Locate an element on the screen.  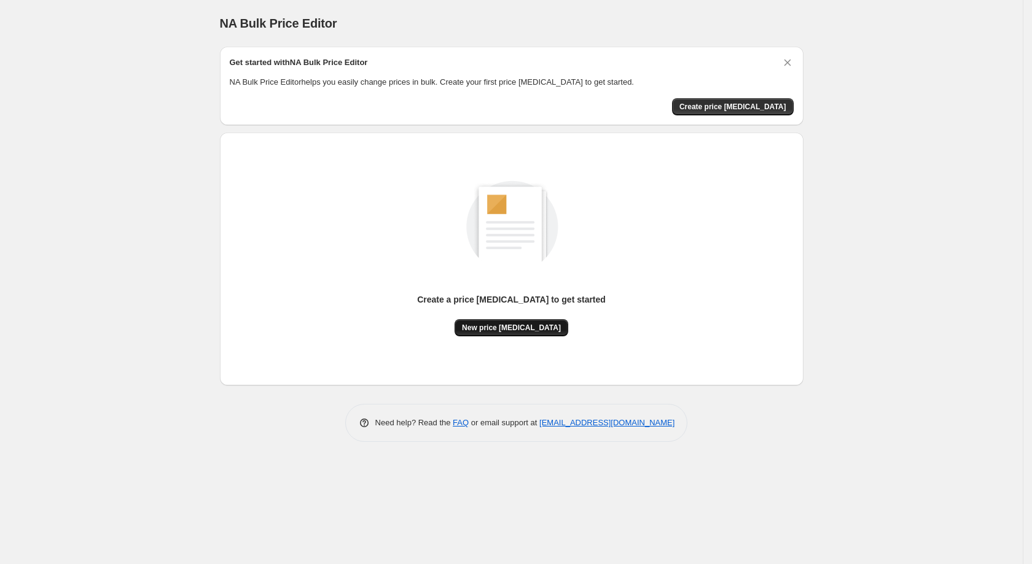
span: Need help? Read the is located at coordinates (414, 422).